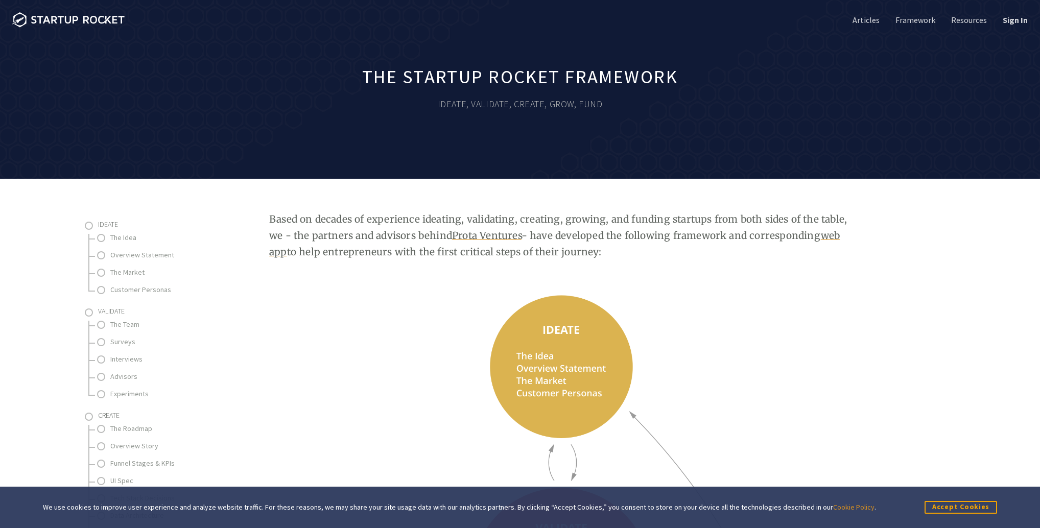 This screenshot has height=528, width=1040. What do you see at coordinates (108, 224) in the screenshot?
I see `span: Ideate` at bounding box center [108, 224].